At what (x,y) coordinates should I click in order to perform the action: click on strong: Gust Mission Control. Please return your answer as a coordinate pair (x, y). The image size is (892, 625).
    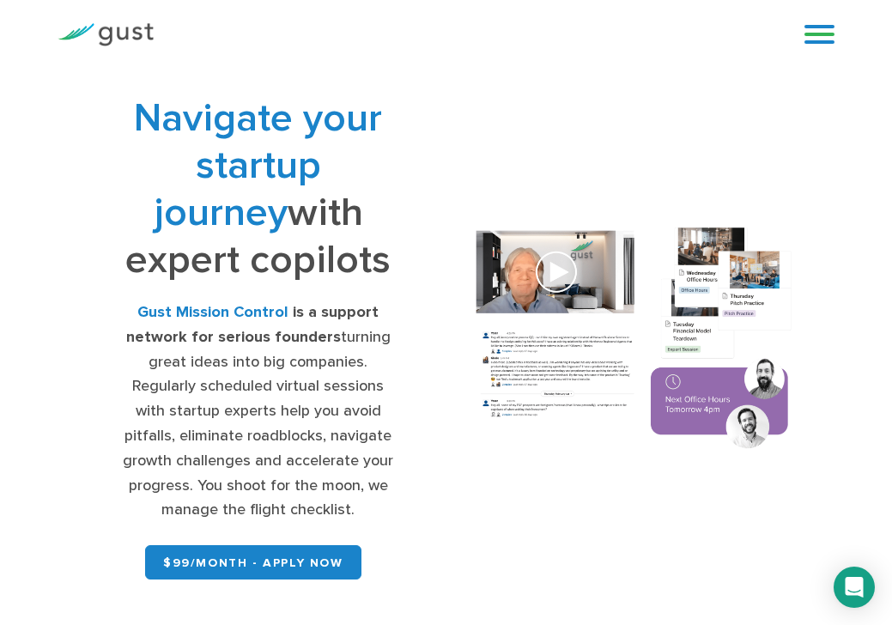
    Looking at the image, I should click on (213, 312).